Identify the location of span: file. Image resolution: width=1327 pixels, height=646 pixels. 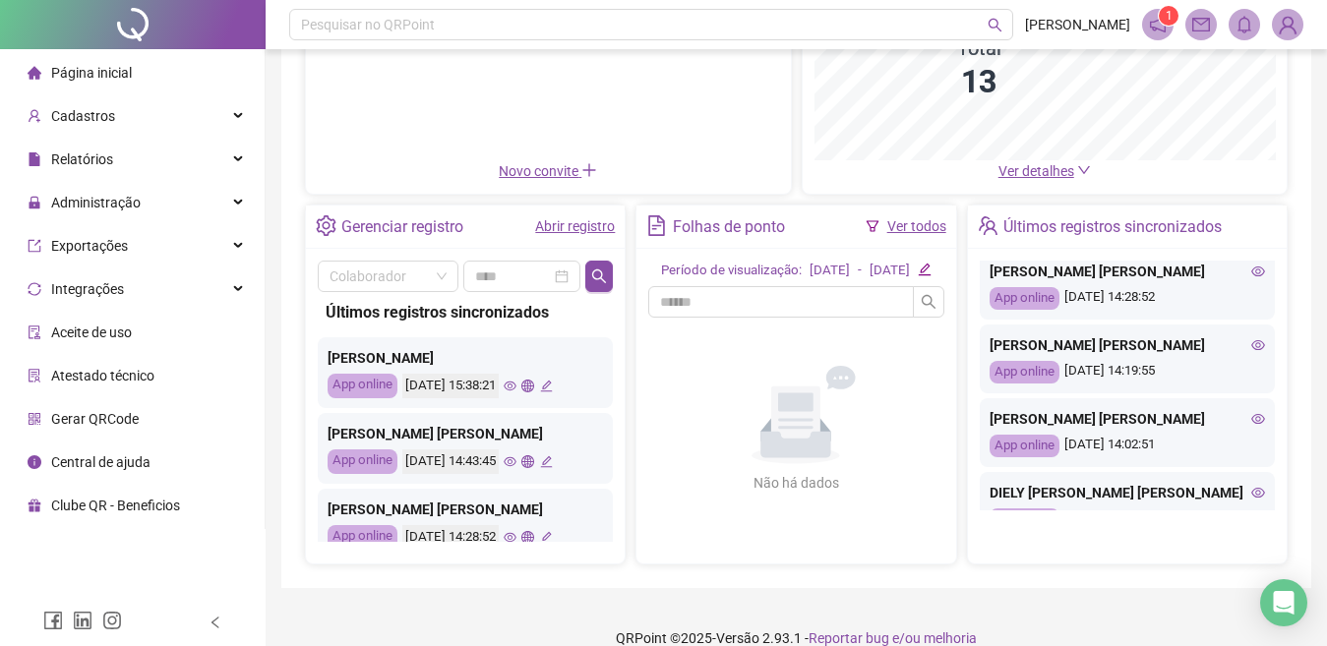
(34, 159).